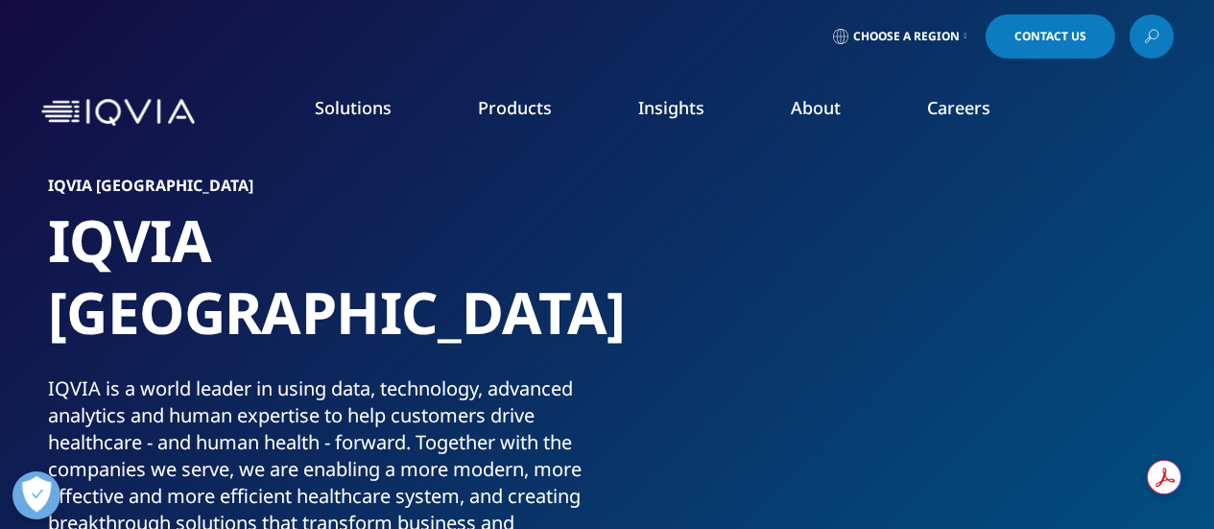 The width and height of the screenshot is (1214, 529). I want to click on span: Choose a Region, so click(906, 36).